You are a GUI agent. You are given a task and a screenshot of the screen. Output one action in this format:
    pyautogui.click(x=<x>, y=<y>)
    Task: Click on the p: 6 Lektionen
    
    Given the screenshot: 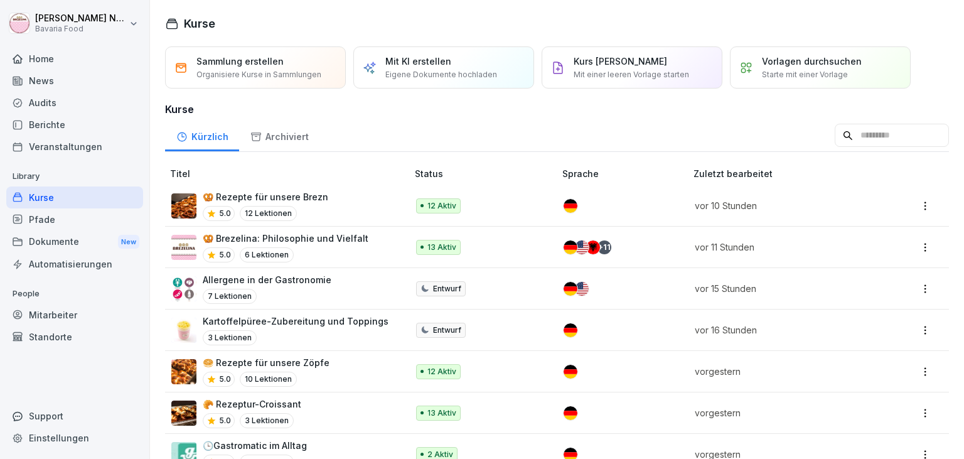 What is the action you would take?
    pyautogui.click(x=267, y=255)
    